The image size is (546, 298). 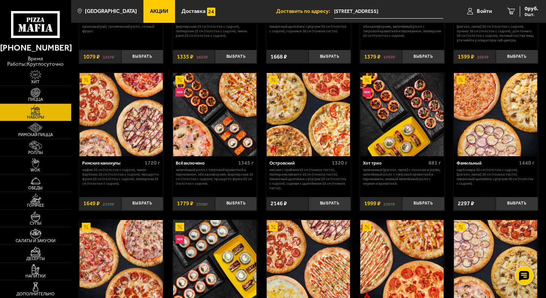 What do you see at coordinates (395, 163) in the screenshot?
I see `div: Хот трио` at bounding box center [395, 163].